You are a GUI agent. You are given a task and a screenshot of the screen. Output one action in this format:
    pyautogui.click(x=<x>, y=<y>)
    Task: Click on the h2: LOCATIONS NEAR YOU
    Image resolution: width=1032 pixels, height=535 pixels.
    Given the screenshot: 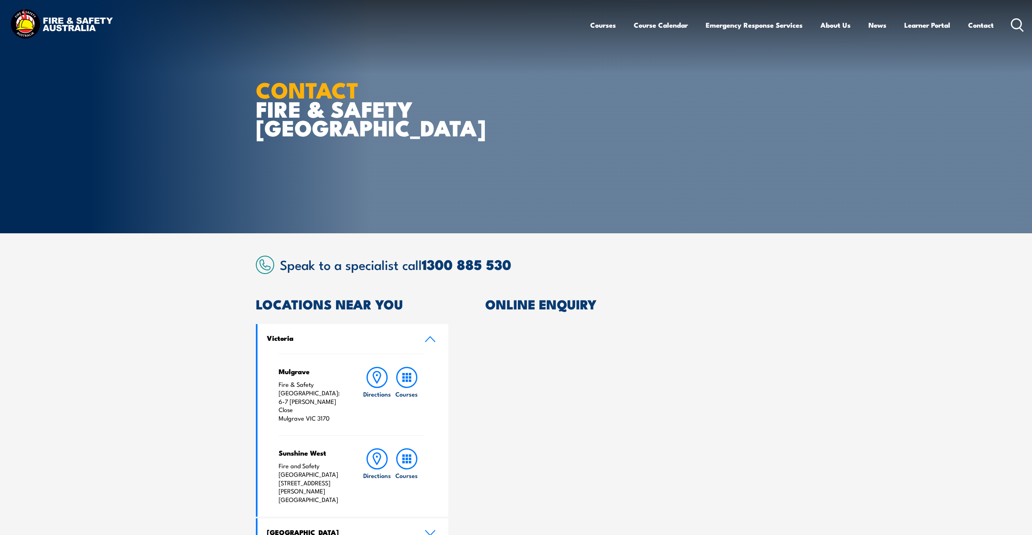 What is the action you would take?
    pyautogui.click(x=352, y=304)
    